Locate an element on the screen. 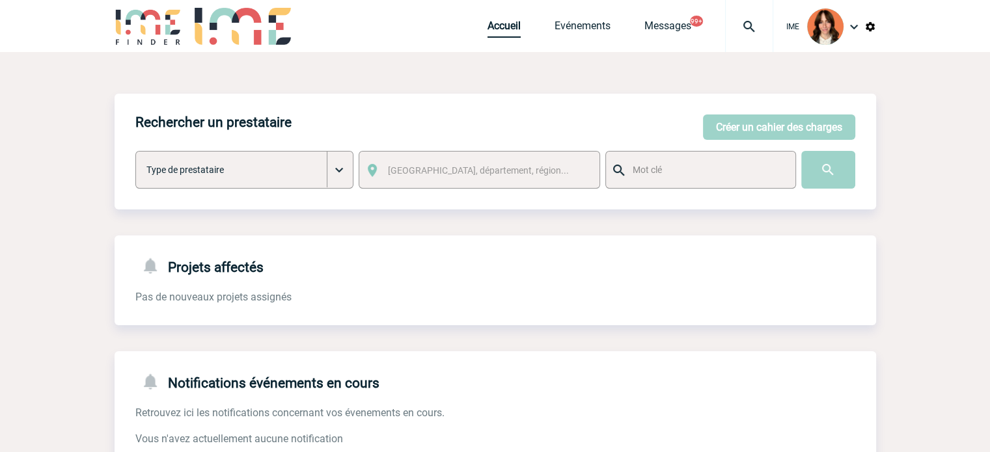  input: Mot clé is located at coordinates (706, 170).